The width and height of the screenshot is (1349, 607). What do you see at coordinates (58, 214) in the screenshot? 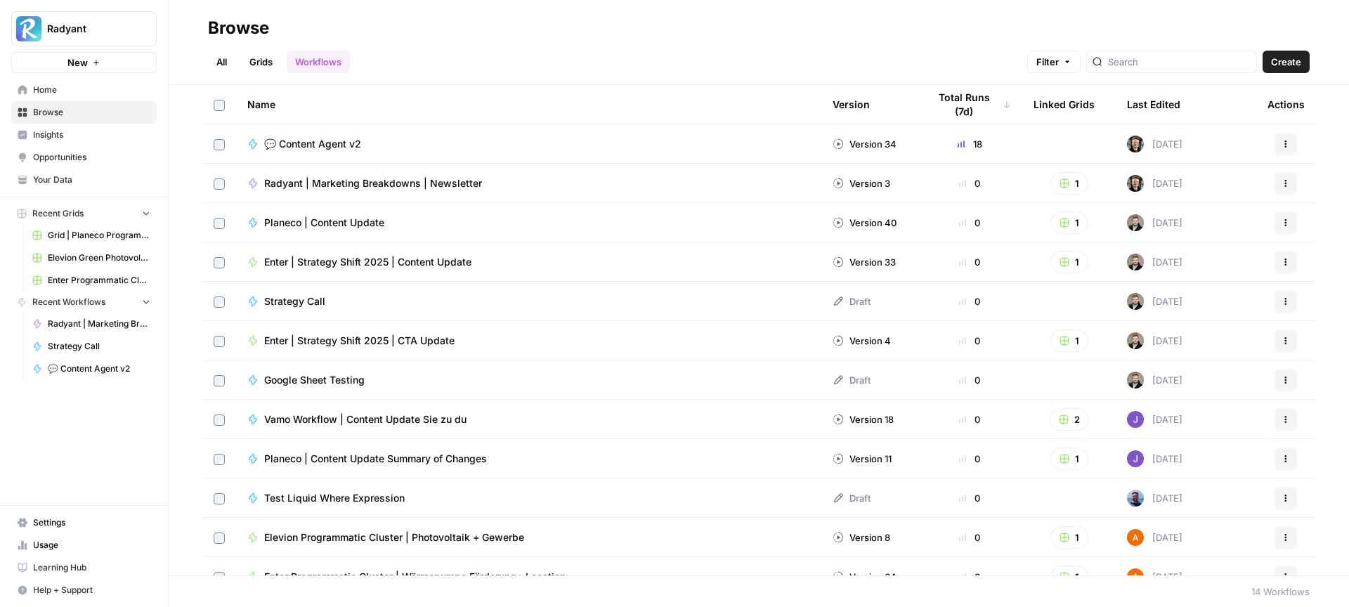
I see `span: Recent Grids` at bounding box center [58, 214].